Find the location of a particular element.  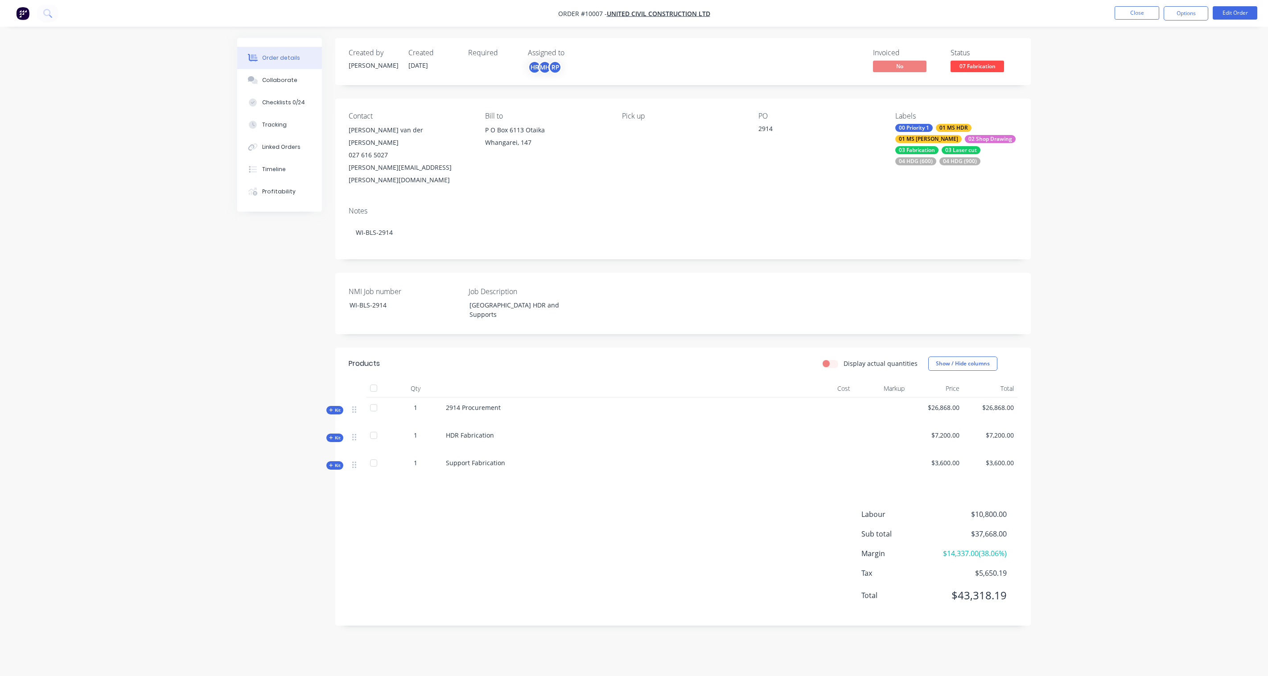

div: Total is located at coordinates (990, 389).